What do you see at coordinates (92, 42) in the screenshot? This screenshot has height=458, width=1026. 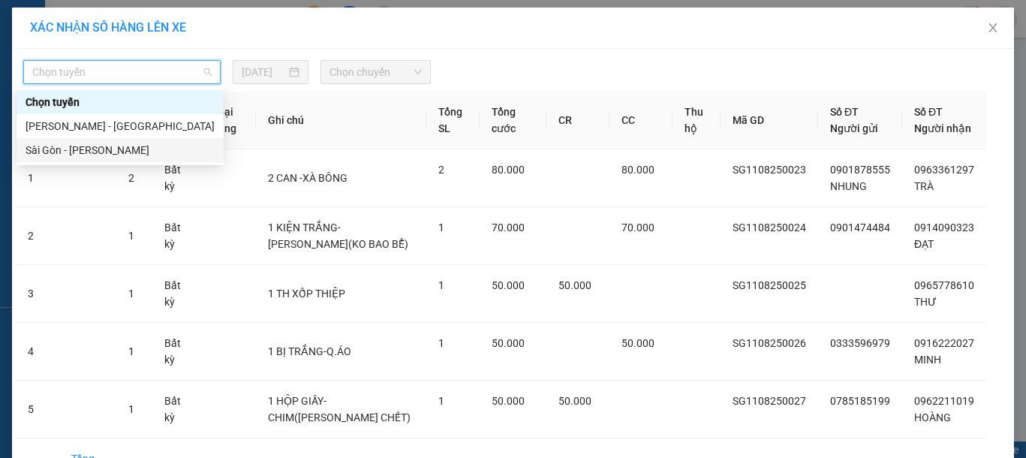 I see `span: environment` at bounding box center [92, 42].